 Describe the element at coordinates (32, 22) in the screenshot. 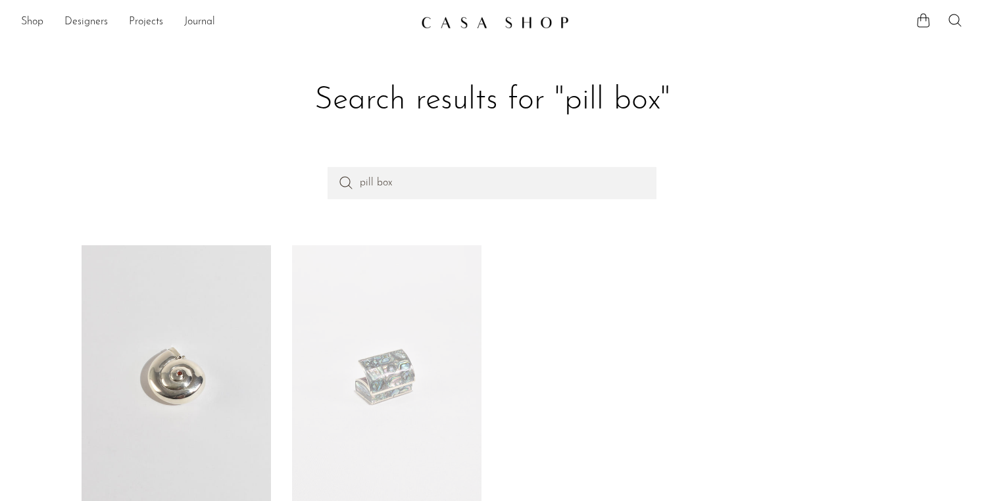

I see `a: Shop` at that location.